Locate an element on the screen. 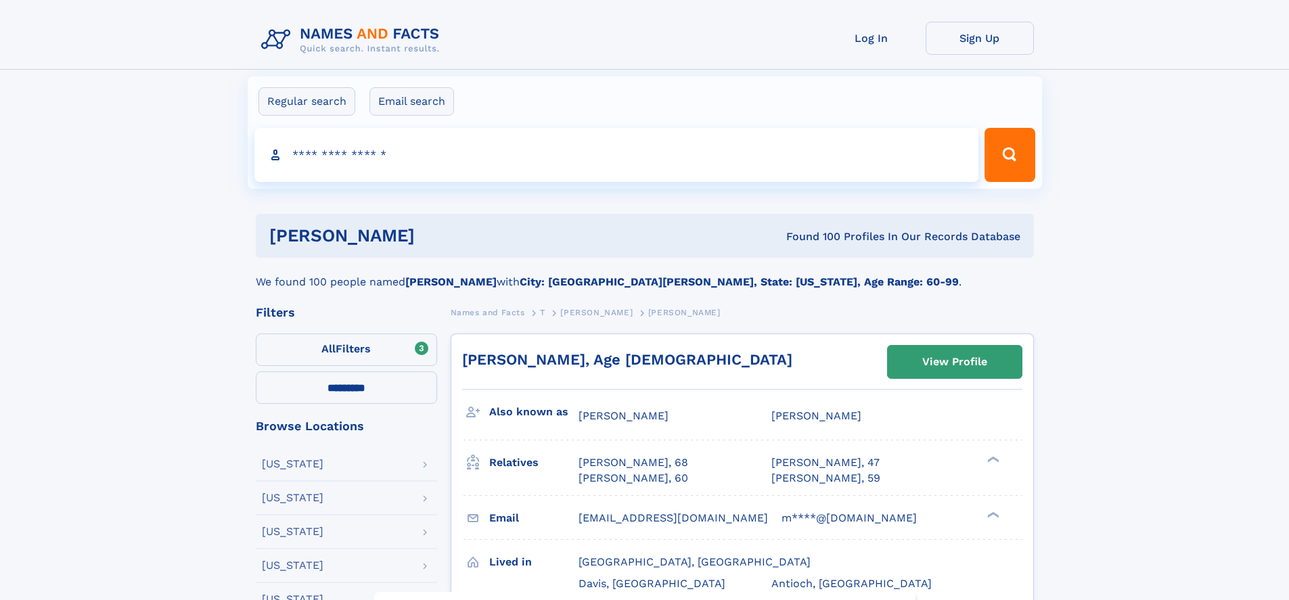 The width and height of the screenshot is (1289, 600). h3: Also known as is located at coordinates (534, 412).